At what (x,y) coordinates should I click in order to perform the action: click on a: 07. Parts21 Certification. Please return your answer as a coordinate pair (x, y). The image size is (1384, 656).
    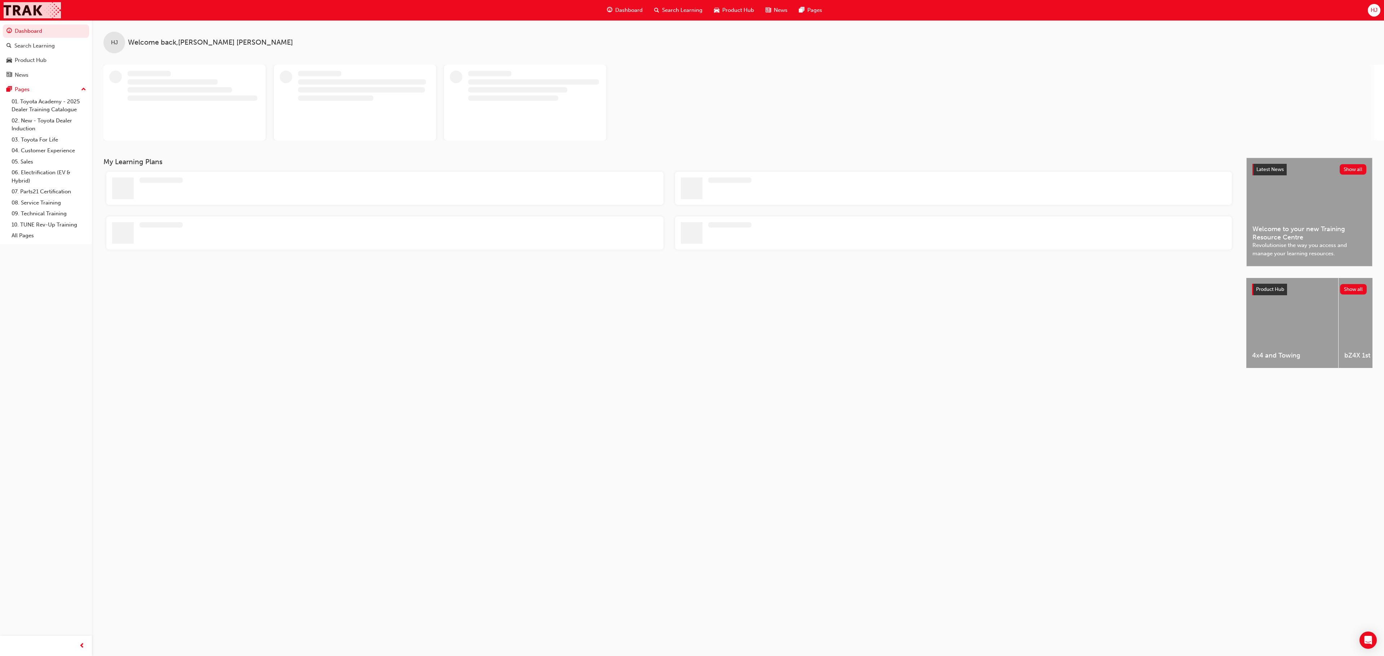
    Looking at the image, I should click on (49, 192).